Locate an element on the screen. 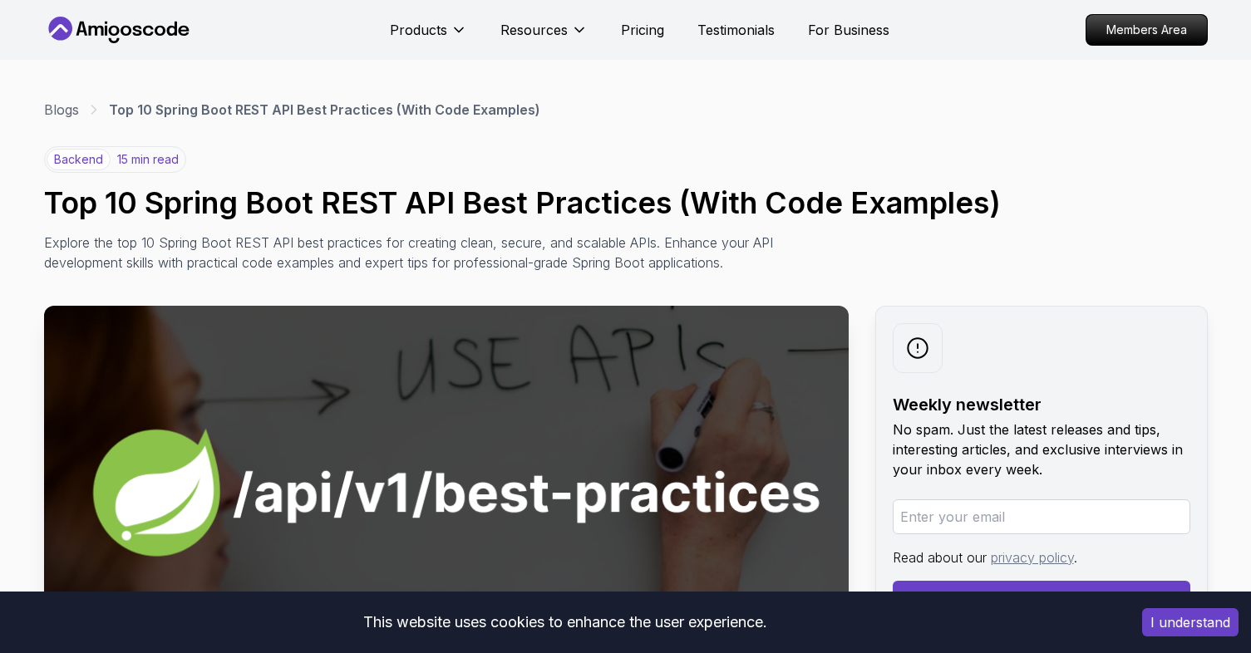 The image size is (1251, 653). p: Read about our . is located at coordinates (1042, 558).